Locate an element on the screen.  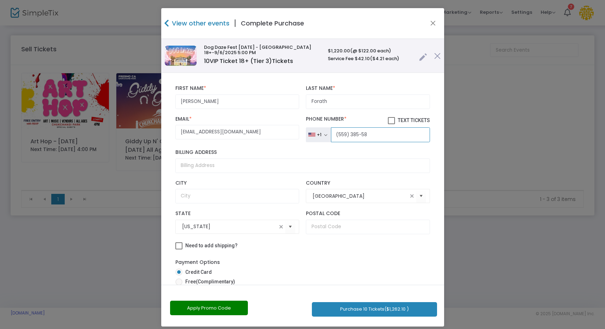
input: Email is located at coordinates (237, 132).